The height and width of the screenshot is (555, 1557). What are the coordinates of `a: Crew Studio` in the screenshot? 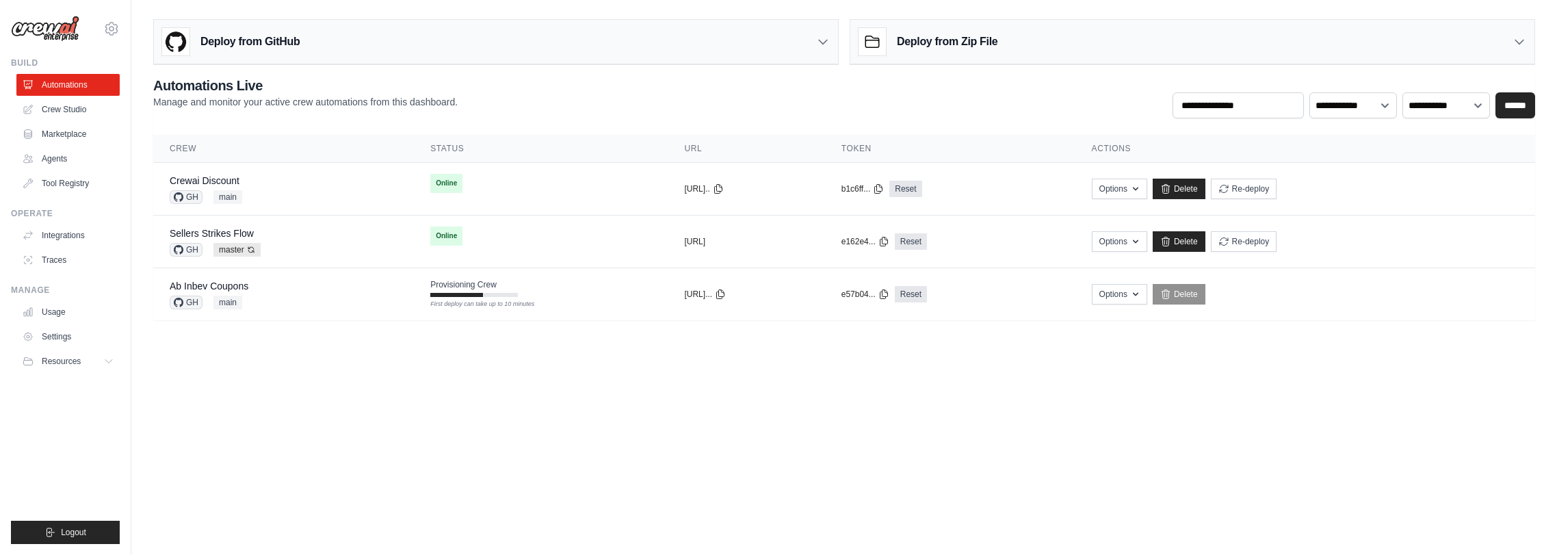 It's located at (68, 109).